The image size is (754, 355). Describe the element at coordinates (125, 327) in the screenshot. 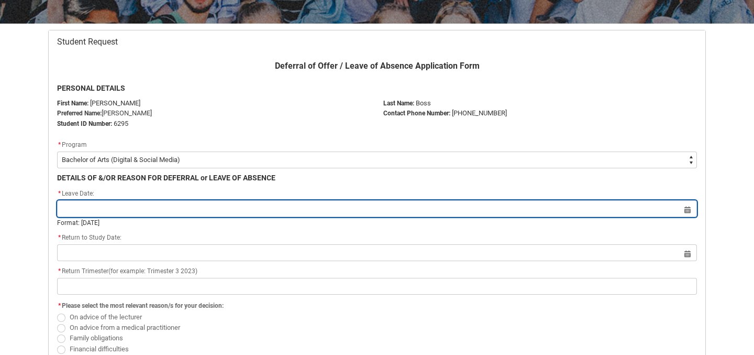

I see `span: On advice from a medical practitioner` at that location.